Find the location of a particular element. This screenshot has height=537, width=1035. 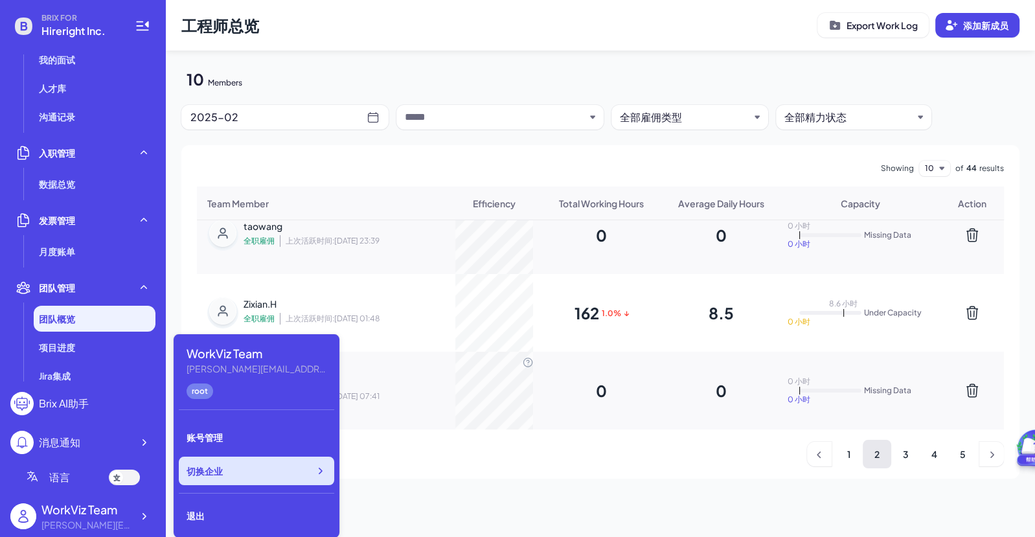

span: Jira集成 is located at coordinates (54, 376).